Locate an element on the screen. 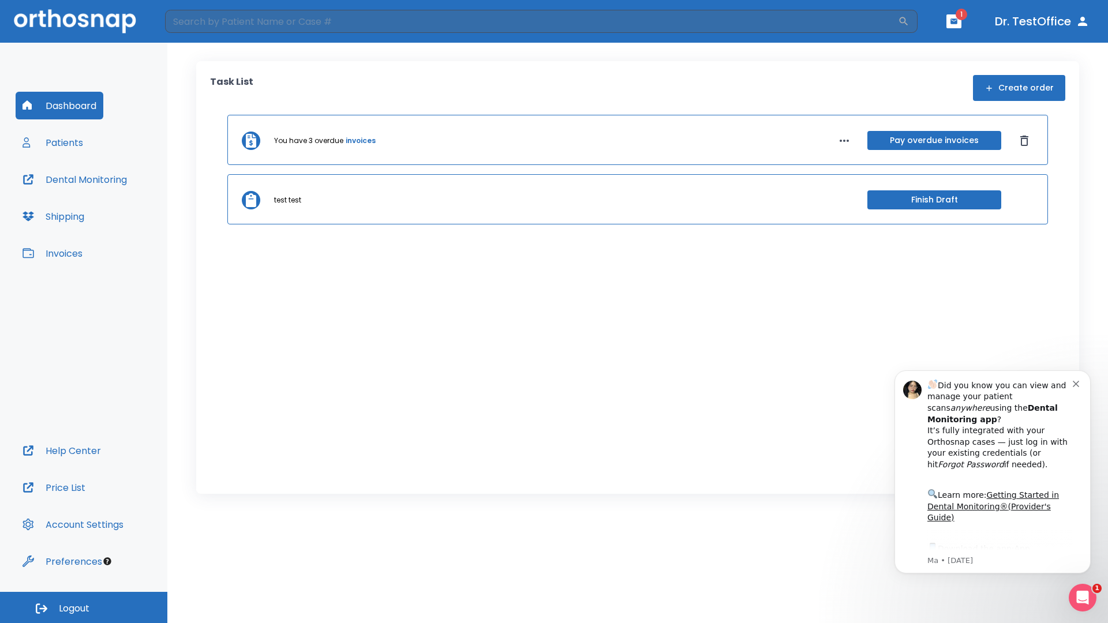 The width and height of the screenshot is (1108, 623). div: message notification from Ma, 2w ago. 👋🏻 Did you know you can view and manage your patient scans ... is located at coordinates (115, 119).